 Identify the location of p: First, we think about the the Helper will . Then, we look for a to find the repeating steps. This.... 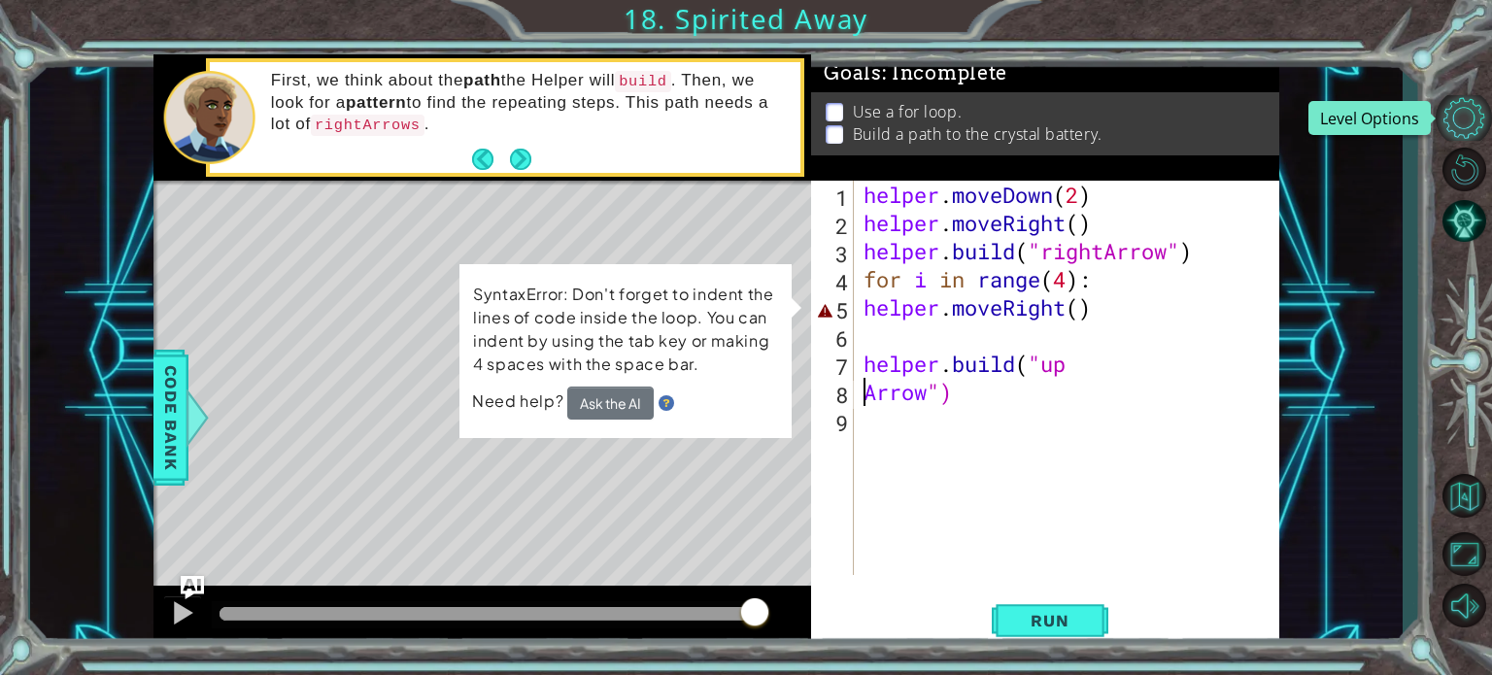
(529, 103).